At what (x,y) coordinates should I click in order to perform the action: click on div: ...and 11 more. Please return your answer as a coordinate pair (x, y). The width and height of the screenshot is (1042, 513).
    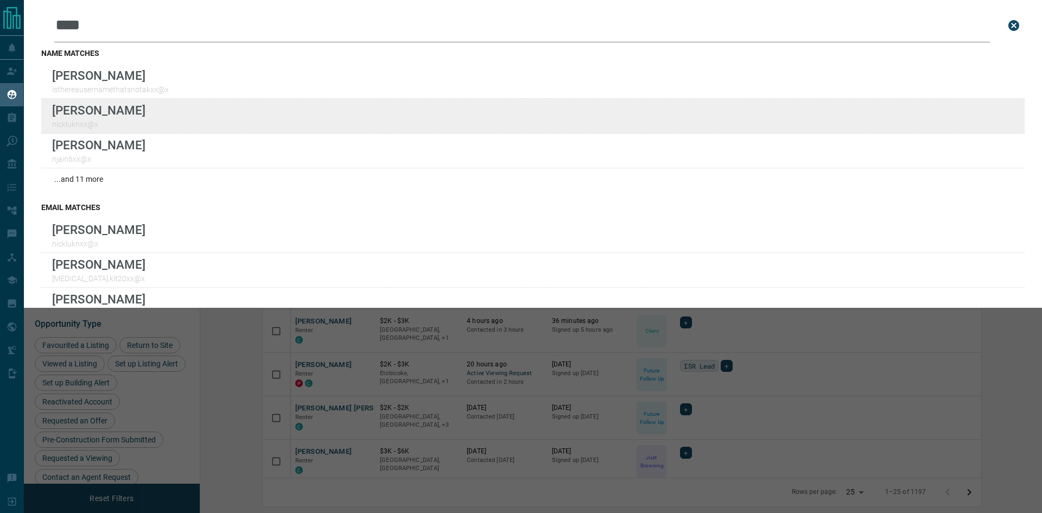
    Looking at the image, I should click on (533, 179).